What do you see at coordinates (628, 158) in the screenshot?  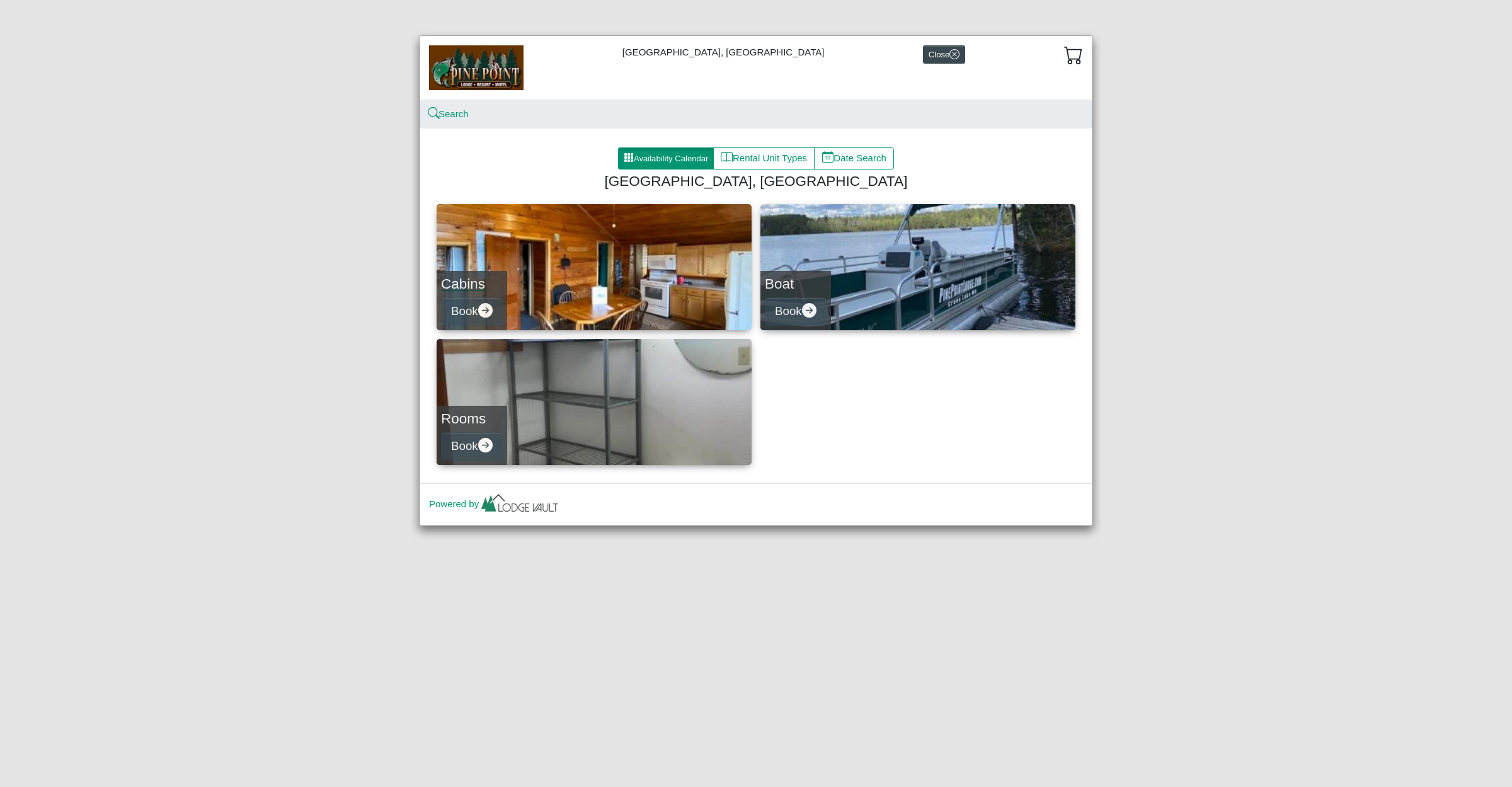 I see `svg: grid3x3 gap fill` at bounding box center [628, 158].